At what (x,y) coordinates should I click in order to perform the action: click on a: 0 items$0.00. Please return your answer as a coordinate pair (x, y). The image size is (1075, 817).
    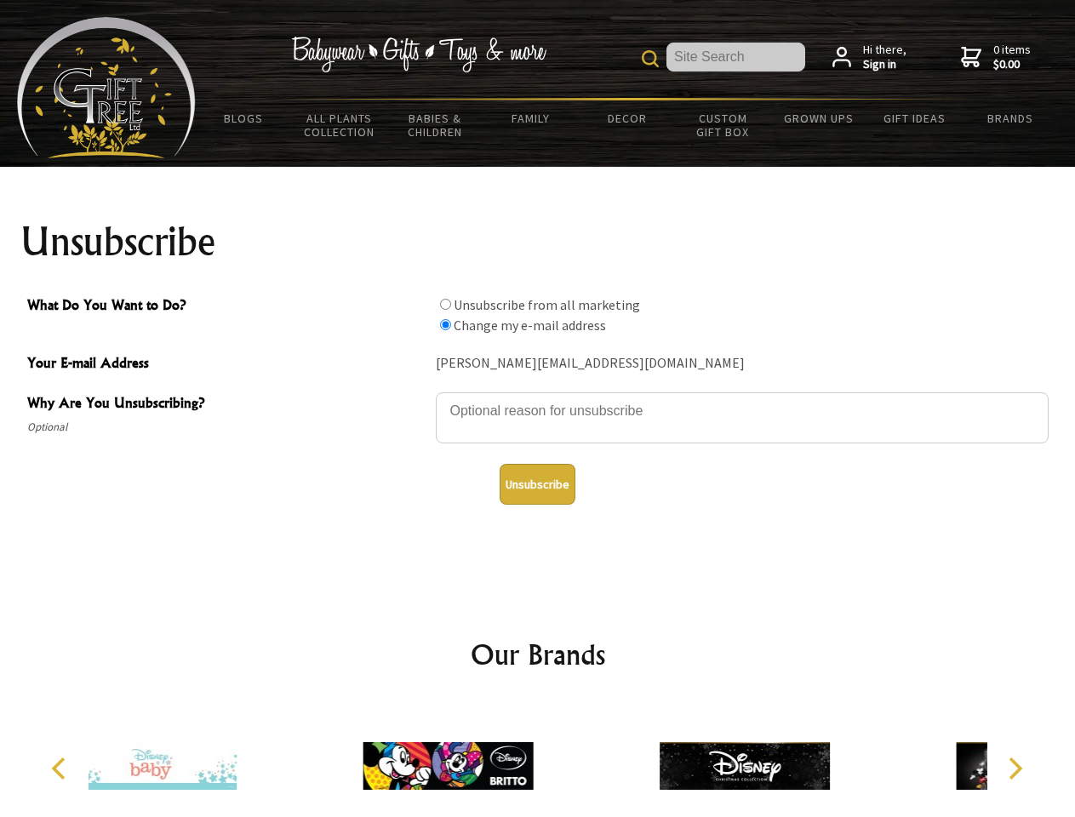
    Looking at the image, I should click on (996, 57).